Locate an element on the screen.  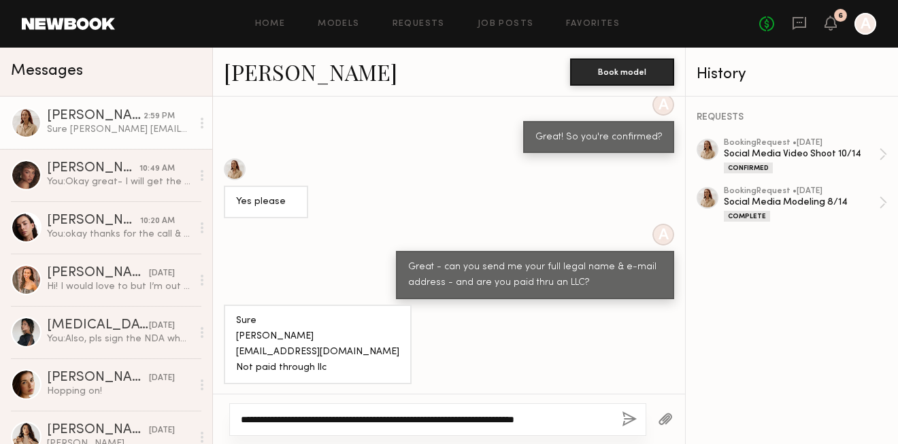
div: Hopping on! is located at coordinates (119, 391).